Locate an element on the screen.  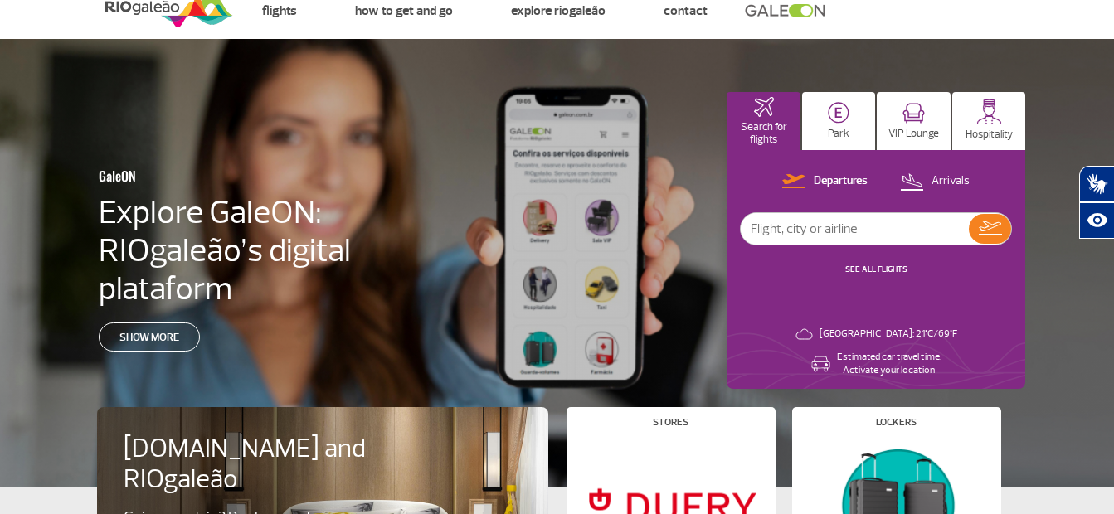
a: How to get and go is located at coordinates (404, 11).